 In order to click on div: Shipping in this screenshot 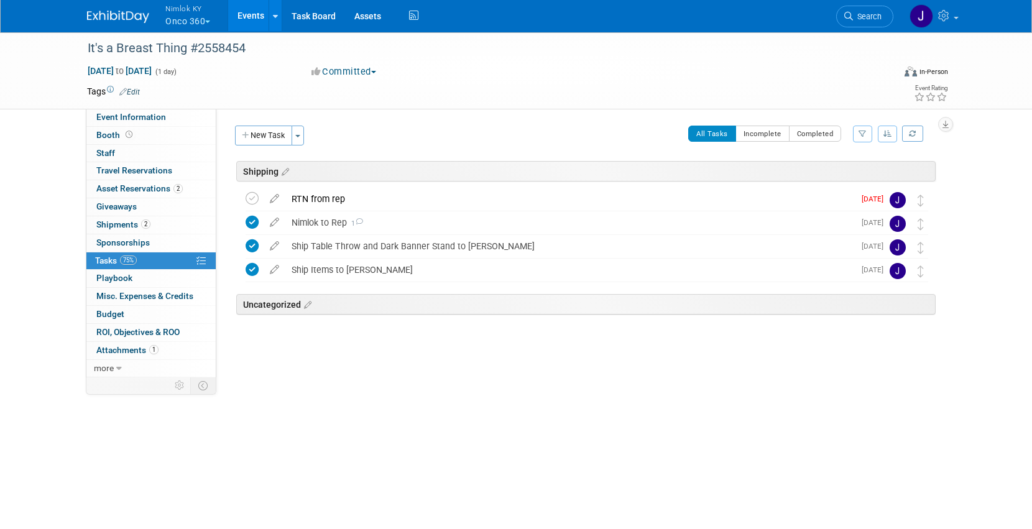, I will do `click(586, 171)`.